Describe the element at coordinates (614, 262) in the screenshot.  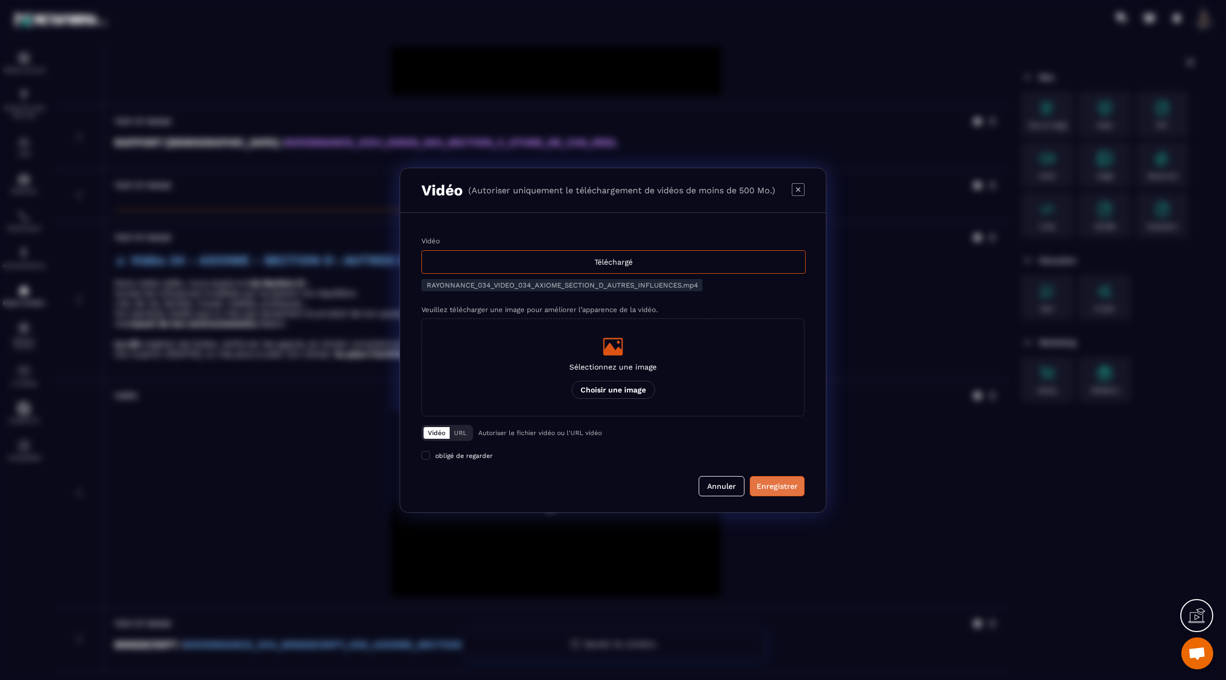
I see `div: Téléchargé` at that location.